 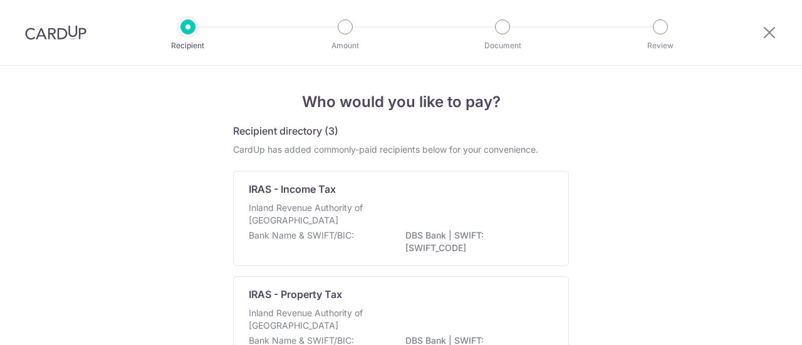 What do you see at coordinates (502, 46) in the screenshot?
I see `p: Document` at bounding box center [502, 46].